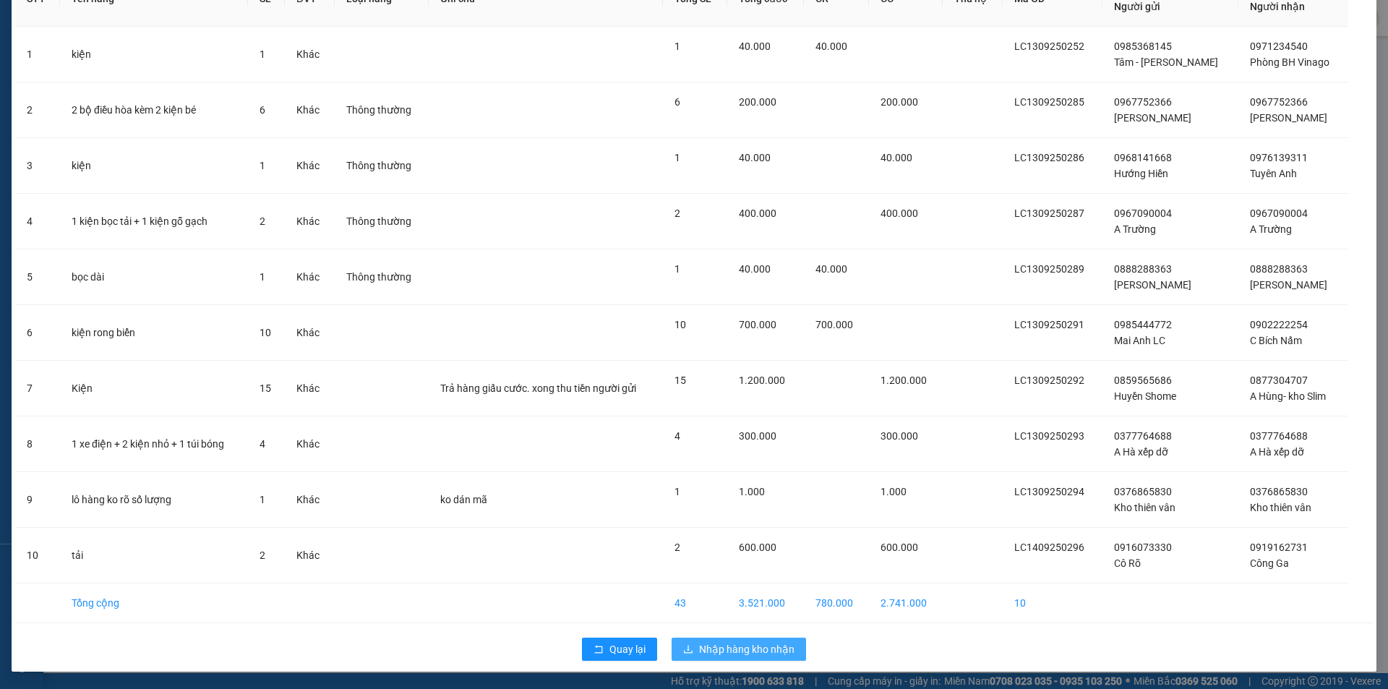 This screenshot has height=689, width=1388. Describe the element at coordinates (154, 603) in the screenshot. I see `td: Tổng cộng` at that location.